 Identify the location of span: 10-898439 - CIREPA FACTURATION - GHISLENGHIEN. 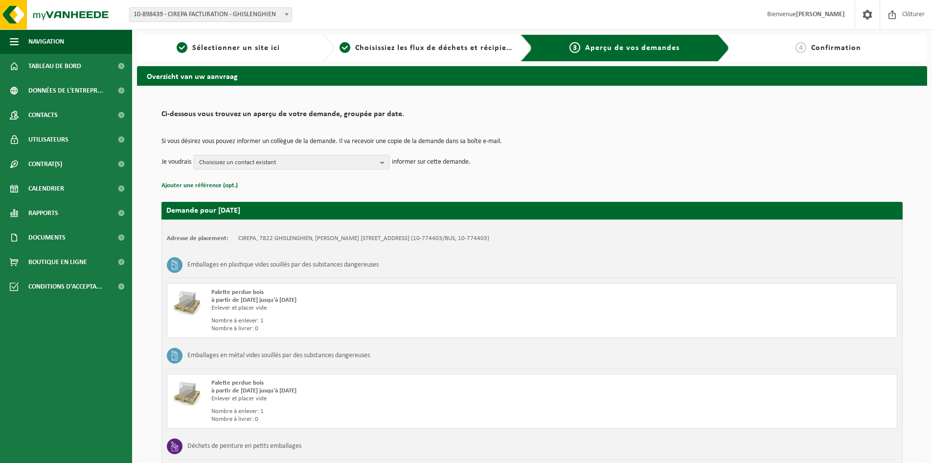
(210, 15).